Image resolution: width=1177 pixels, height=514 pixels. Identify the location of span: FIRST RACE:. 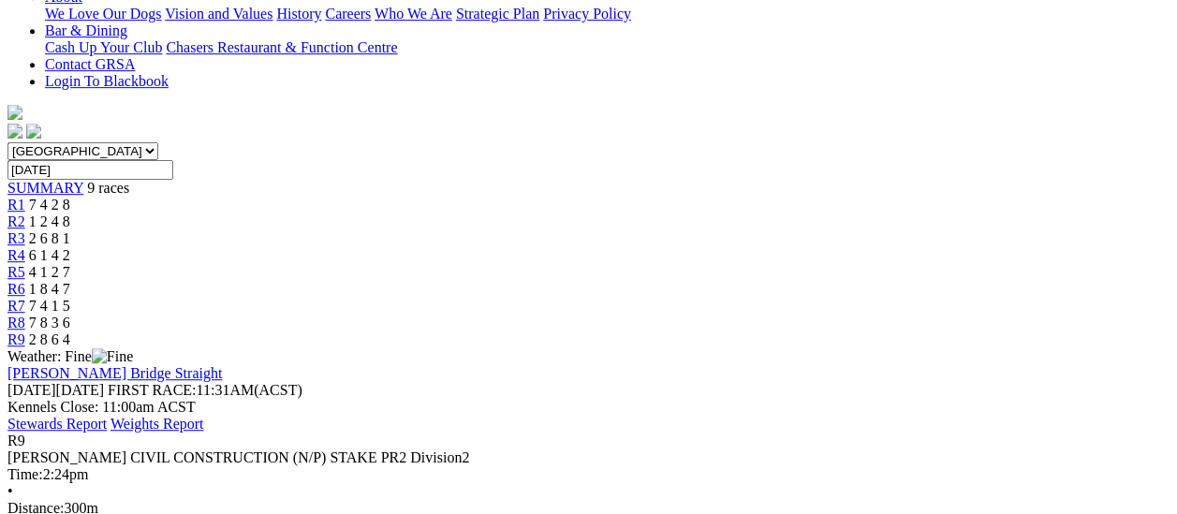
(152, 389).